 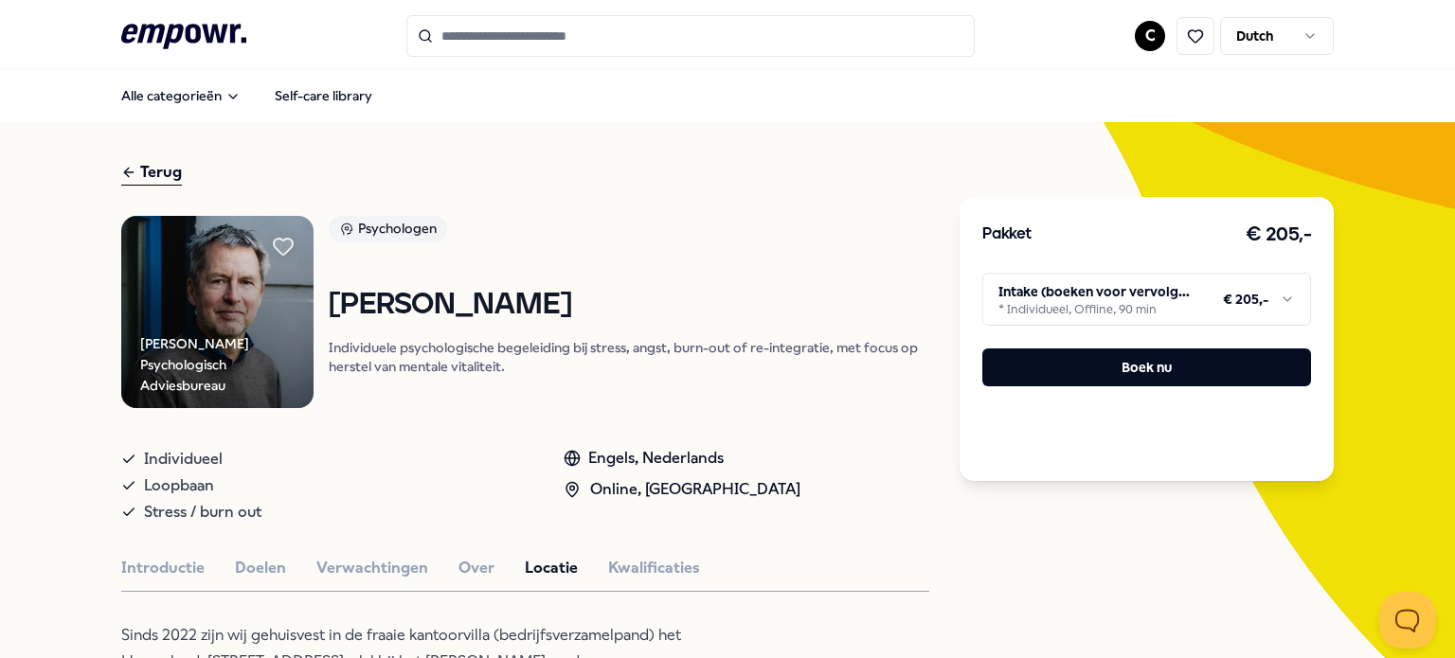 What do you see at coordinates (1007, 235) in the screenshot?
I see `h3: Pakket` at bounding box center [1007, 235].